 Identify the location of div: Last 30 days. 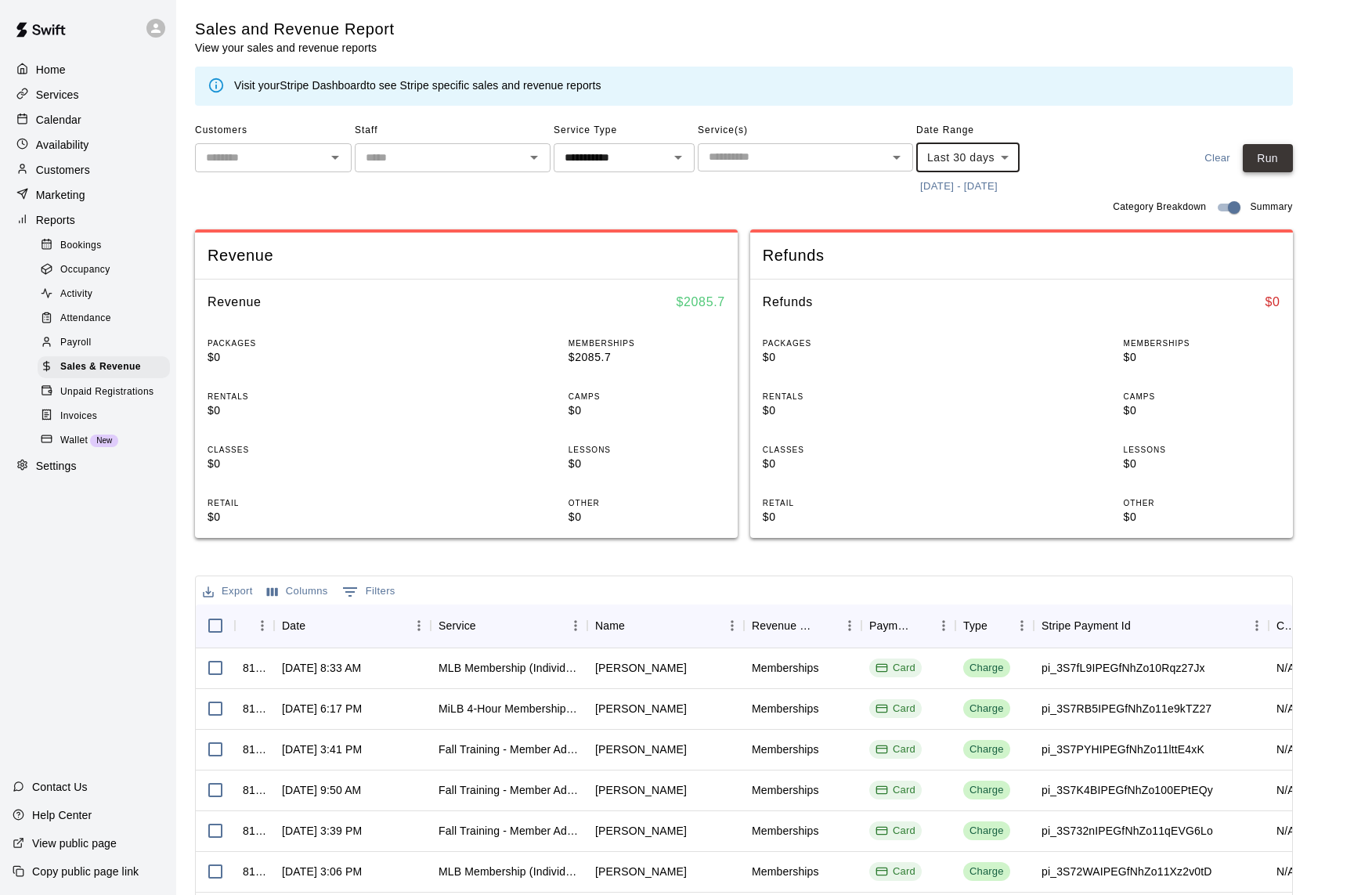
(967, 158).